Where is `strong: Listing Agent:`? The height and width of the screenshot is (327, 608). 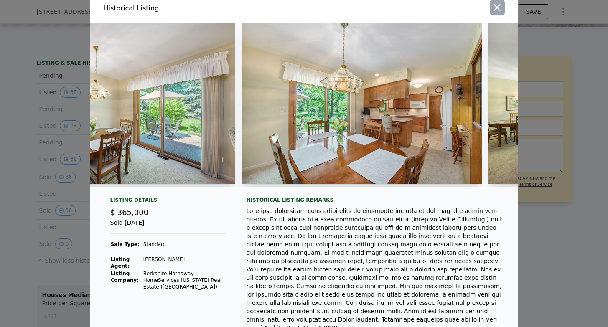
strong: Listing Agent: is located at coordinates (120, 263).